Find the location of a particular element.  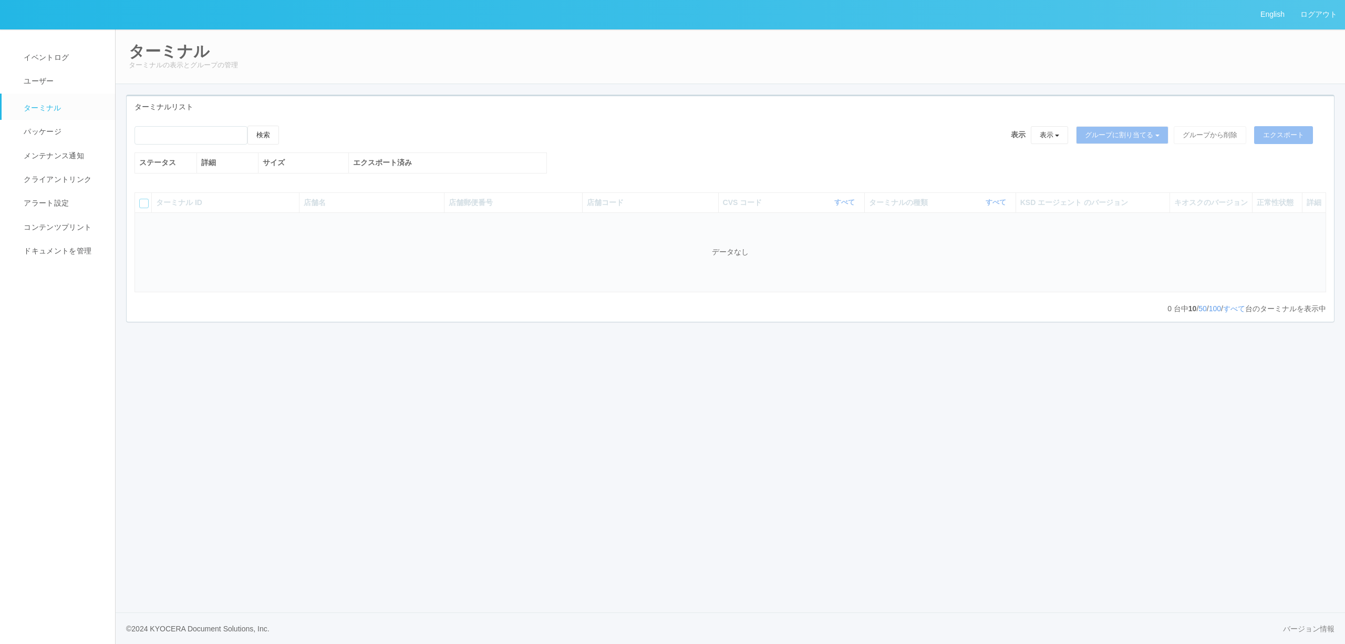

span: 店舗郵便番号 is located at coordinates (471, 202).